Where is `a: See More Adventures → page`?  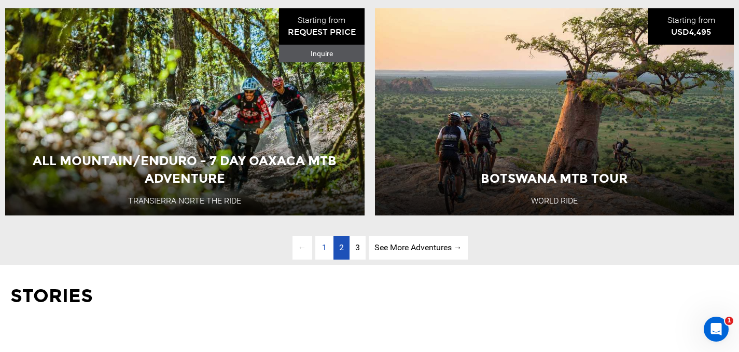
a: See More Adventures → page is located at coordinates (418, 247).